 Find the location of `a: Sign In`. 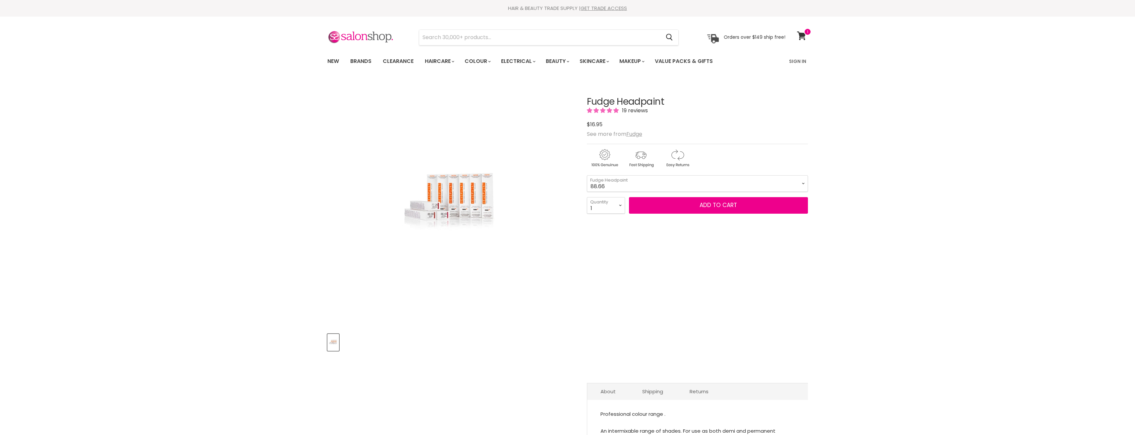

a: Sign In is located at coordinates (798, 61).